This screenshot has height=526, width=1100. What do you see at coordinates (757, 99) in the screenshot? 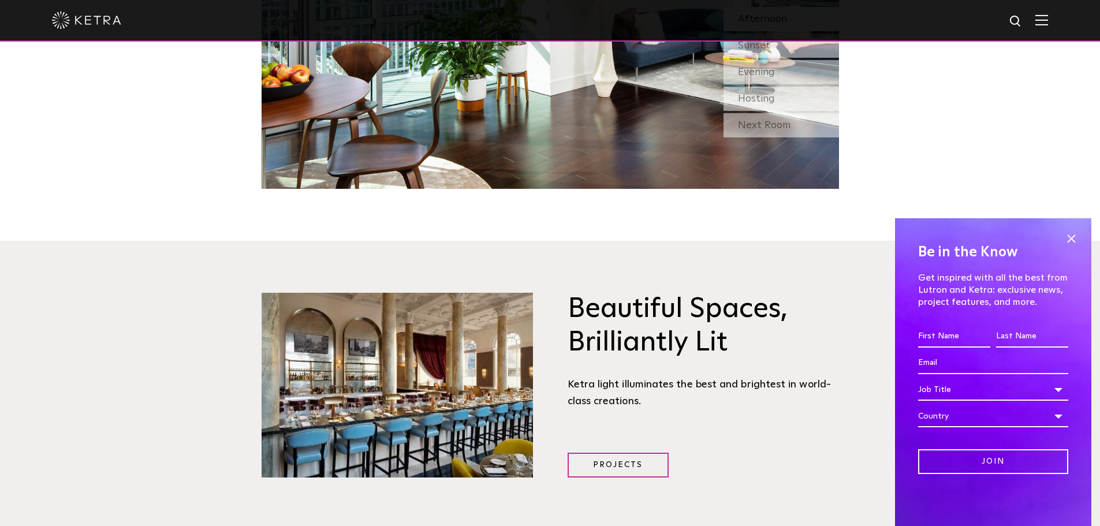
I see `span: Hosting` at bounding box center [757, 99].